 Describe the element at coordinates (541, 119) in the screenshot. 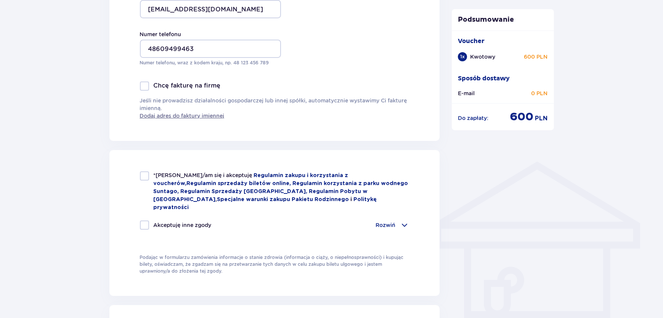

I see `p: PLN` at that location.